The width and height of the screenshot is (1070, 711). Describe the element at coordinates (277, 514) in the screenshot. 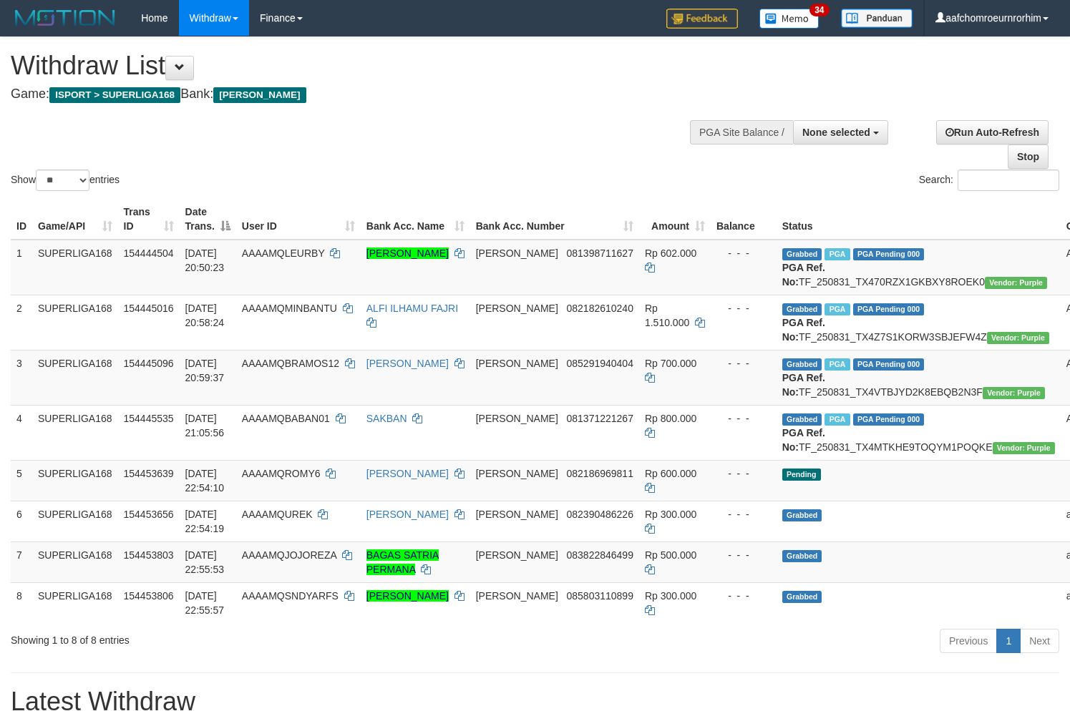

I see `span: AAAAMQUREK` at that location.